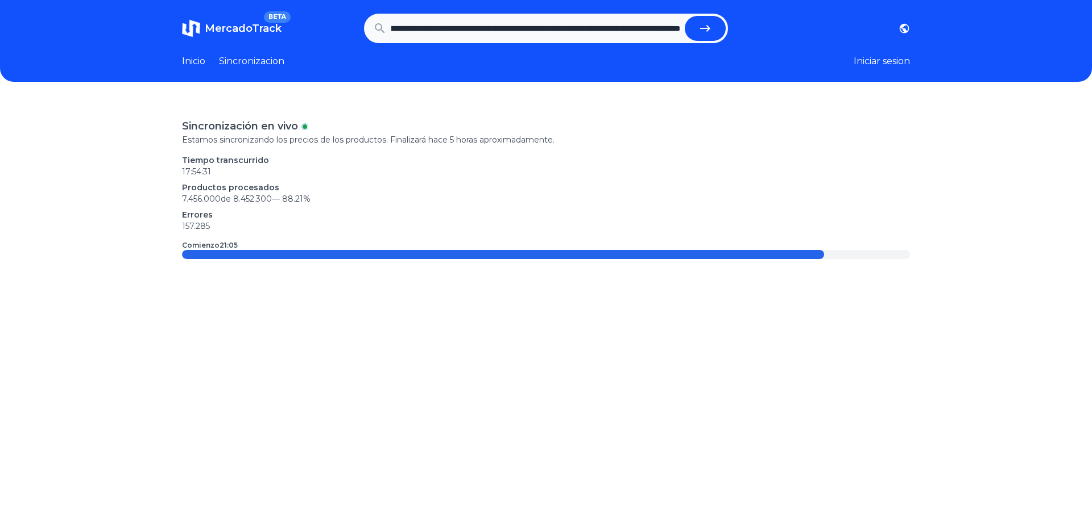 This screenshot has width=1092, height=522. I want to click on p: Errores, so click(546, 215).